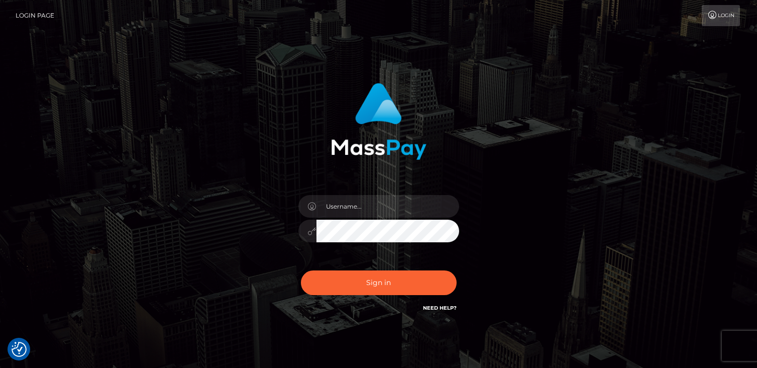  What do you see at coordinates (35, 16) in the screenshot?
I see `a: Login Page` at bounding box center [35, 16].